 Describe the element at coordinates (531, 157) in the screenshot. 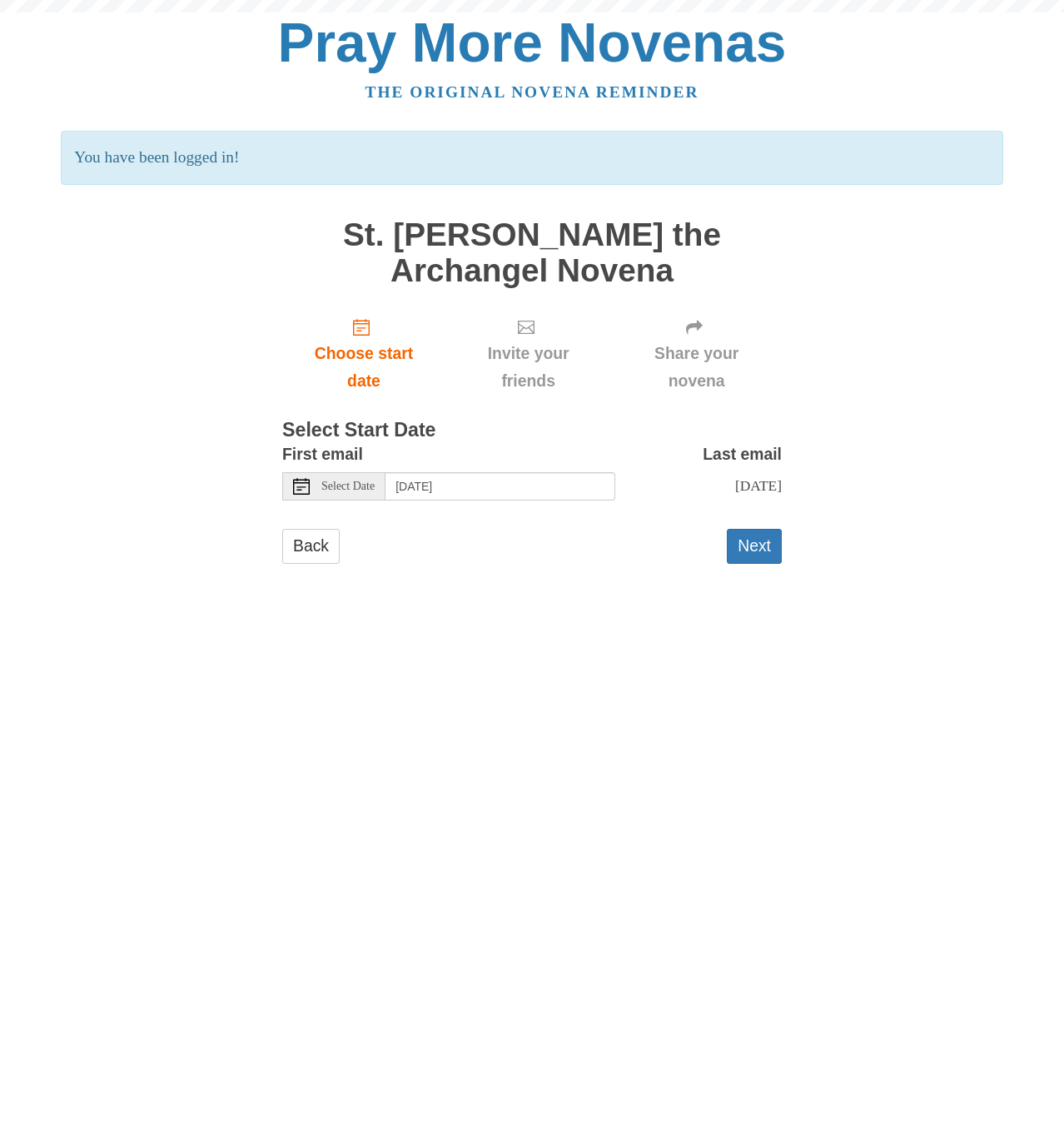

I see `p: You have been logged in!` at that location.